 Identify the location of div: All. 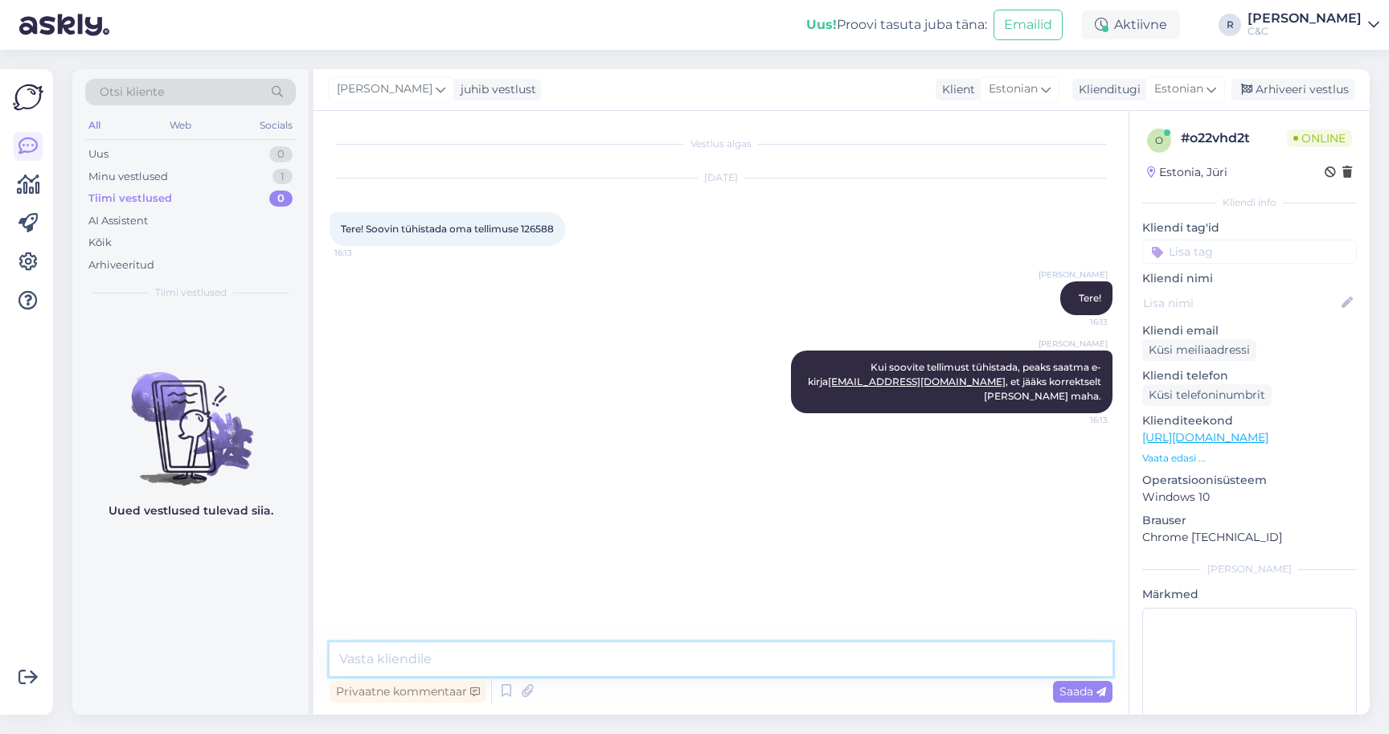
(94, 125).